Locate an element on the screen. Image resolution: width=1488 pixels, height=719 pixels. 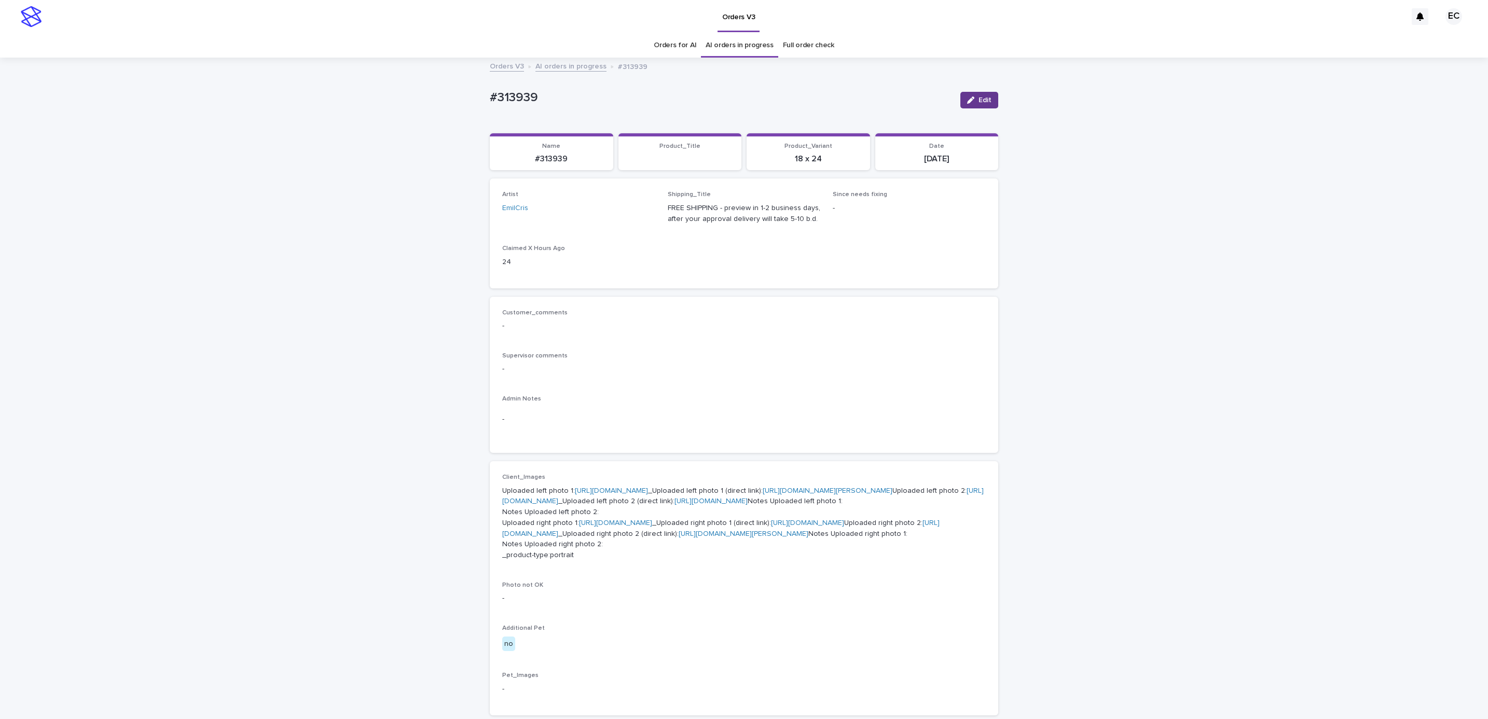
span: Supervisor comments is located at coordinates (535, 356).